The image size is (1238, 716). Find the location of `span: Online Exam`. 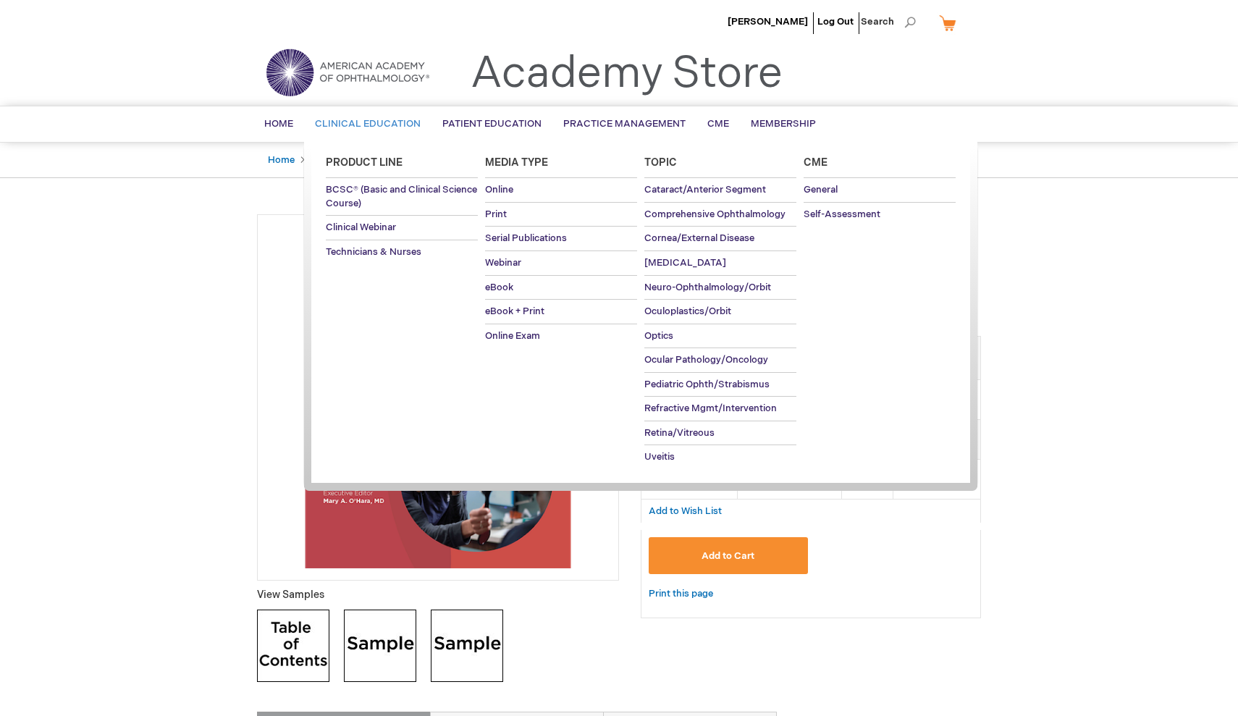

span: Online Exam is located at coordinates (512, 336).